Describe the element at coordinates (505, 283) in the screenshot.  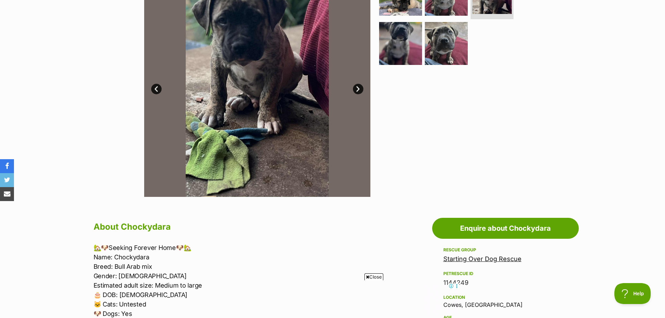
I see `div: 1144249` at that location.